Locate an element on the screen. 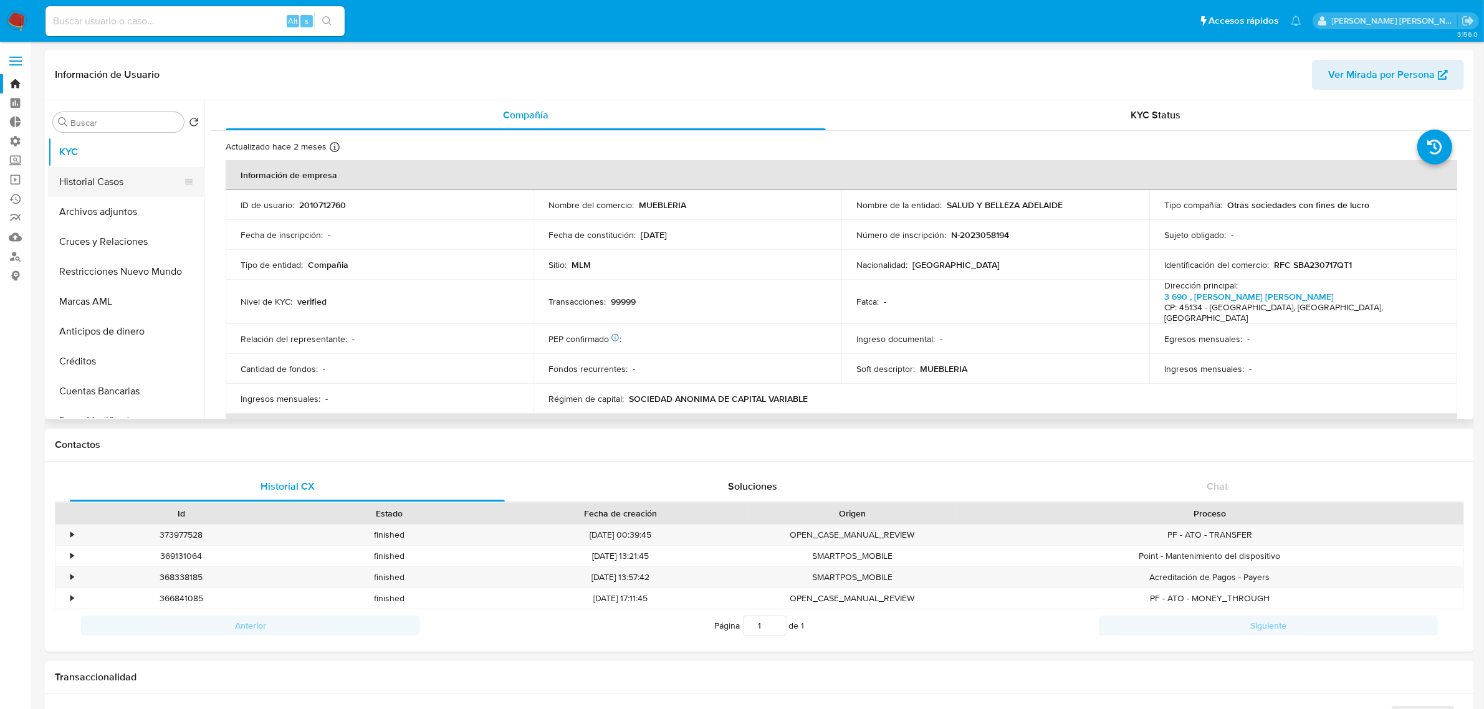 This screenshot has width=1484, height=709. p: Actualizado hace 2 meses is located at coordinates (276, 146).